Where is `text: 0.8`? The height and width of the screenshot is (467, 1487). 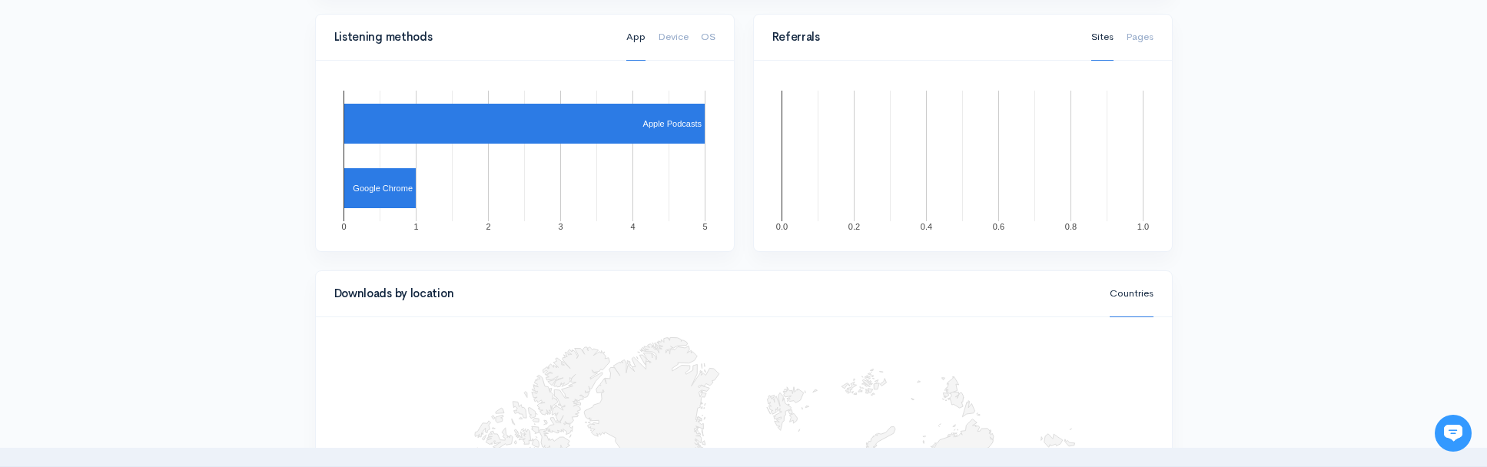 text: 0.8 is located at coordinates (1070, 227).